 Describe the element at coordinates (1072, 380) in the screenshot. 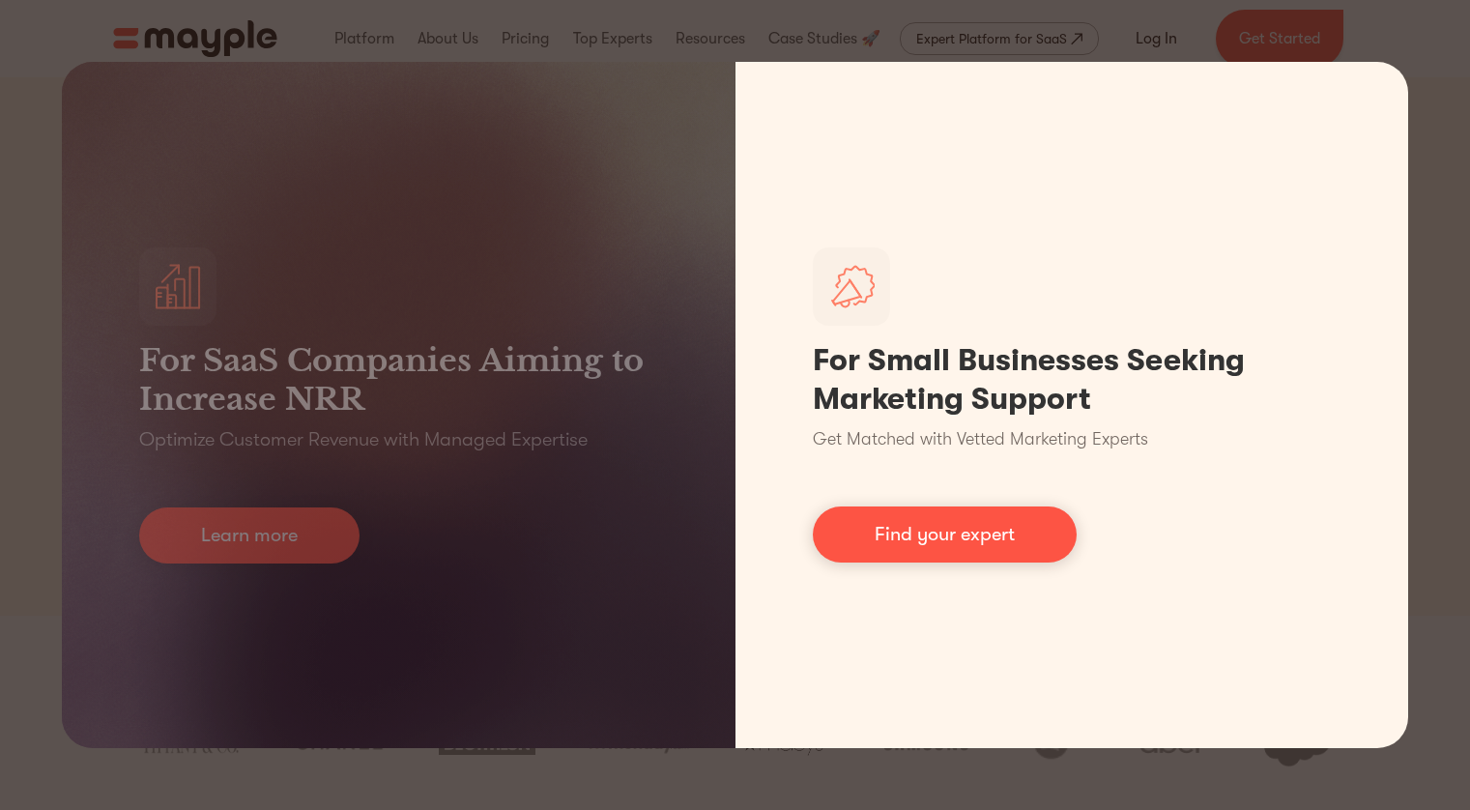

I see `h1: For Small Businesses Seeking Marketing Support` at that location.